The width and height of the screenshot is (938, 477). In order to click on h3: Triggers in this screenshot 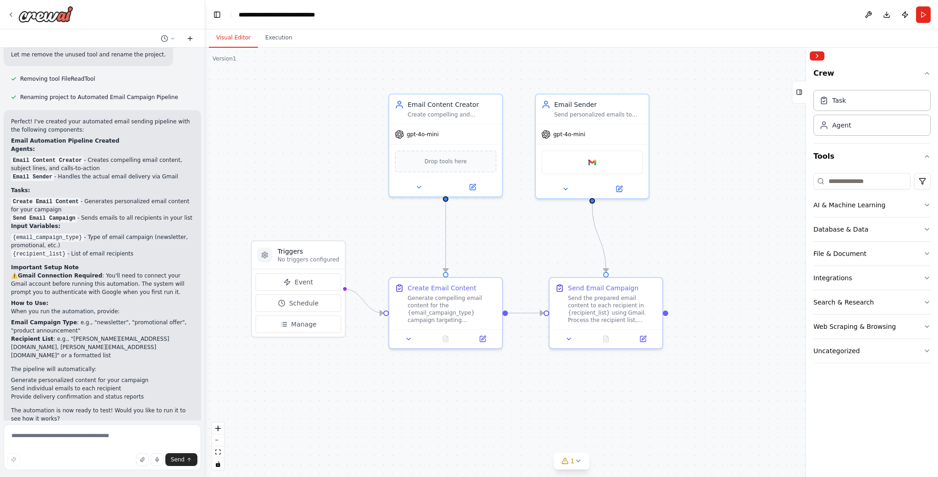, I will do `click(308, 251)`.